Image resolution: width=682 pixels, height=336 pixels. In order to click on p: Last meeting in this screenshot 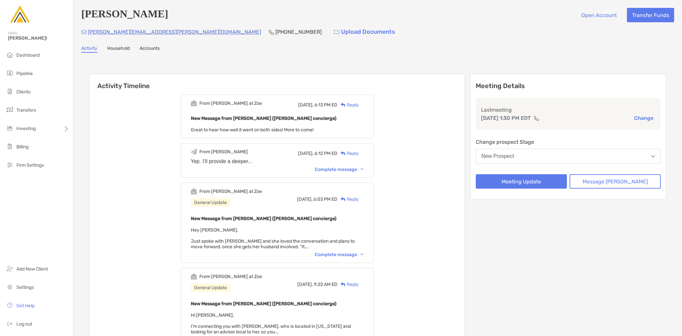, I will do `click(568, 110)`.